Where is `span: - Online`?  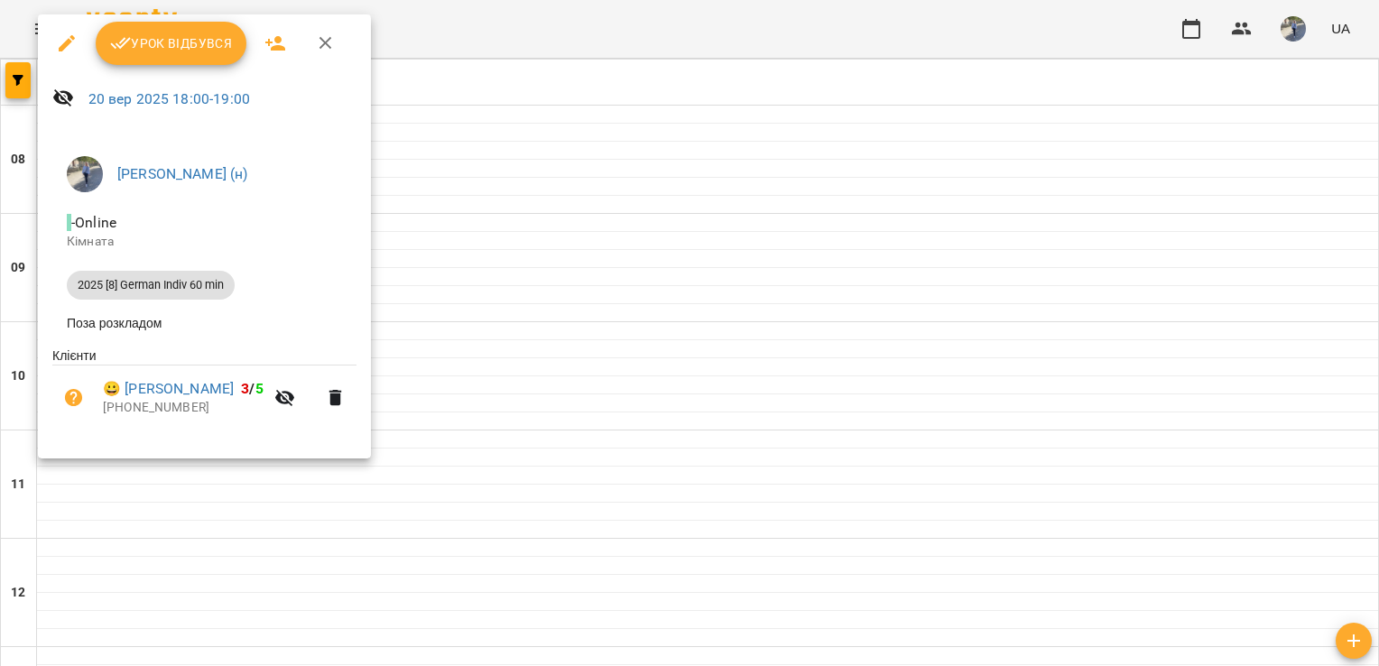 span: - Online is located at coordinates (93, 222).